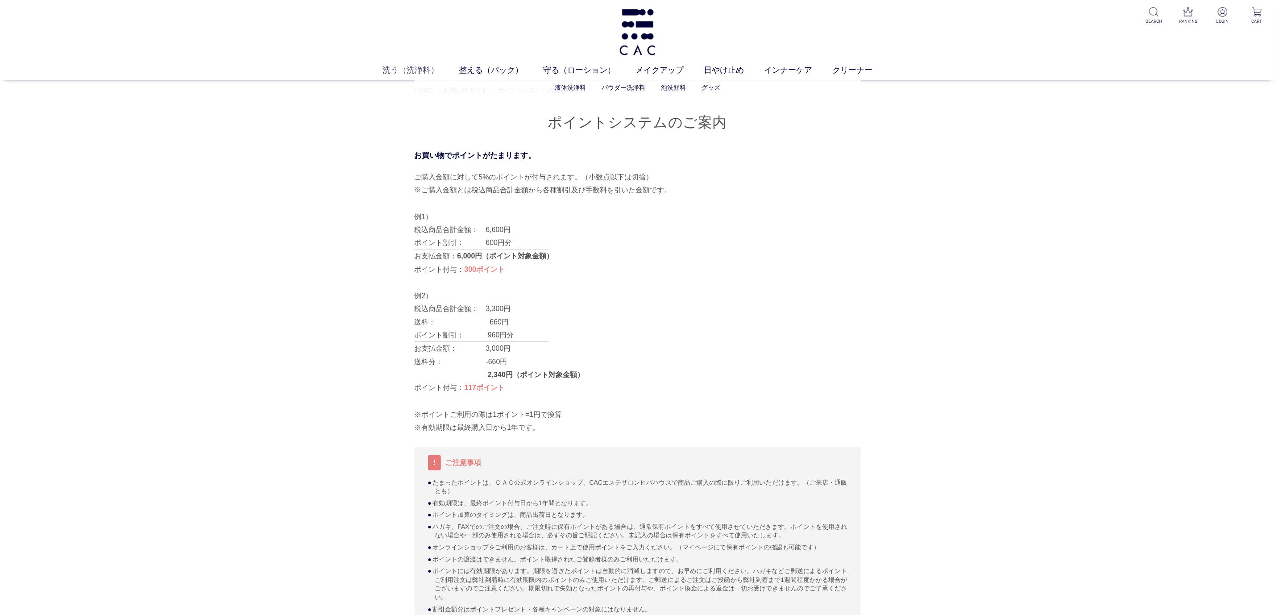  I want to click on a: SEARCH, so click(1153, 16).